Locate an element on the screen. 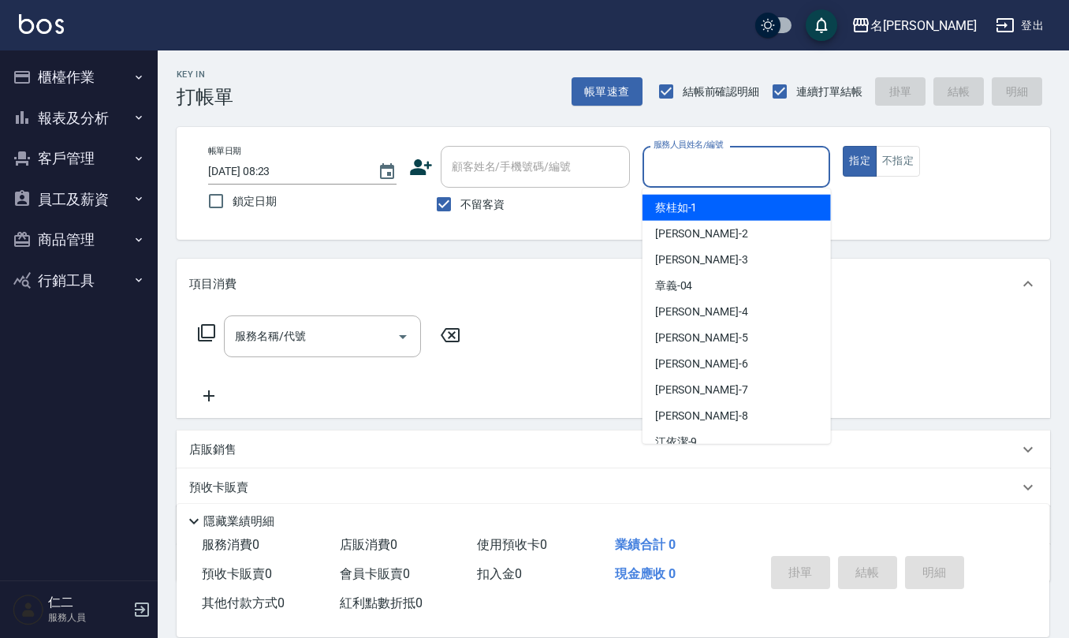 The image size is (1069, 638). div: 預收卡販賣 is located at coordinates (614, 487).